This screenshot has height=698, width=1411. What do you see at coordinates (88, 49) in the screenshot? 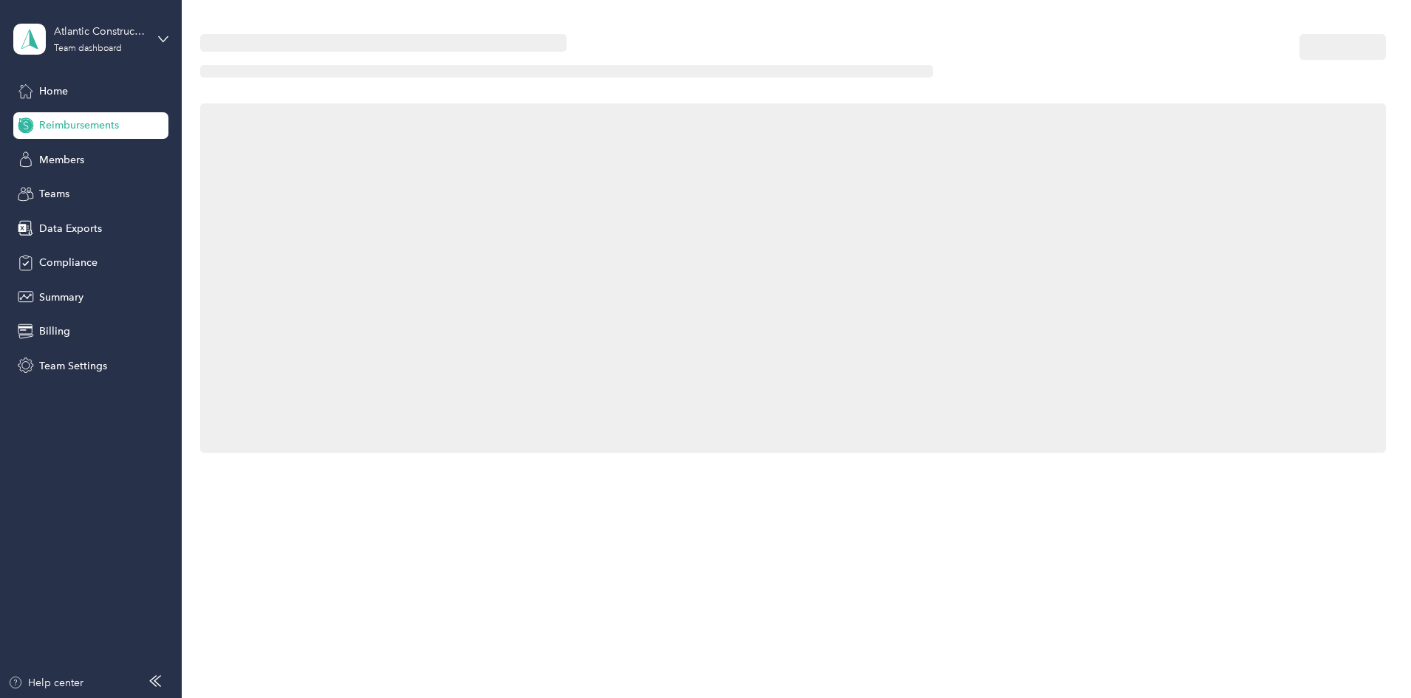
I see `div: Team dashboard` at bounding box center [88, 49].